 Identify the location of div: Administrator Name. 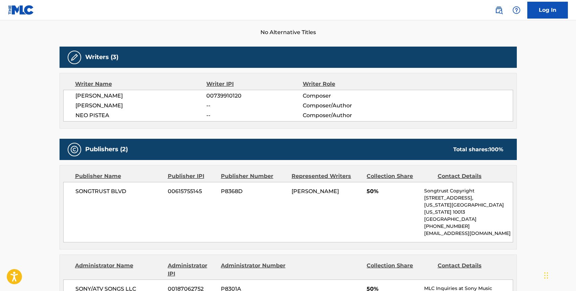
(119, 270).